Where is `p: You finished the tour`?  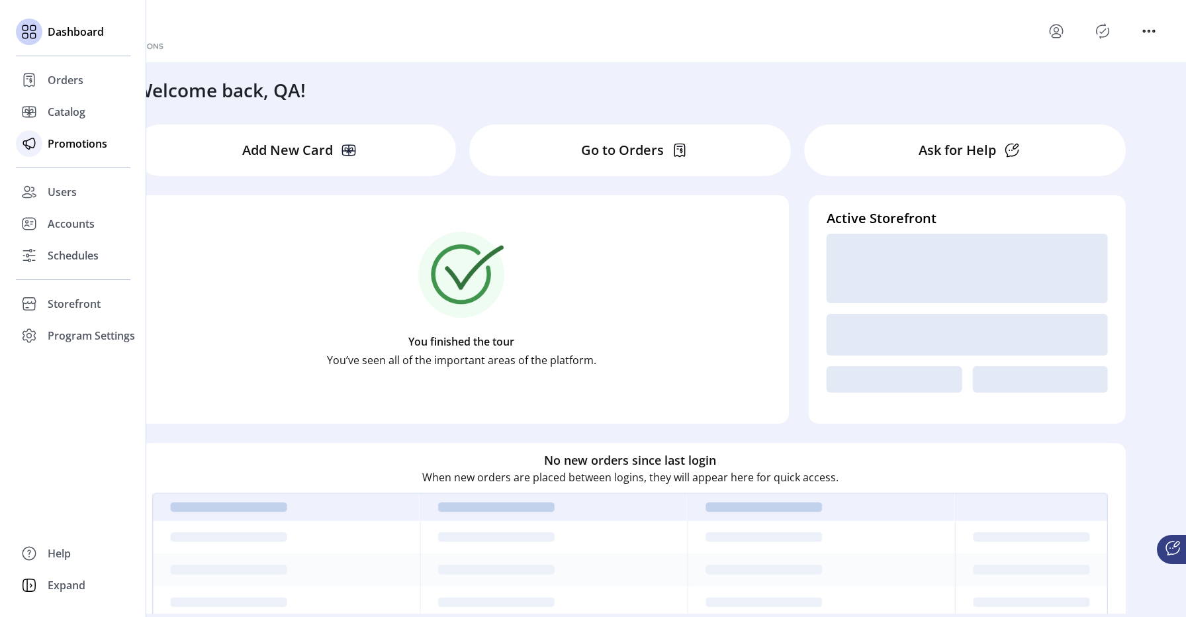
p: You finished the tour is located at coordinates (461, 342).